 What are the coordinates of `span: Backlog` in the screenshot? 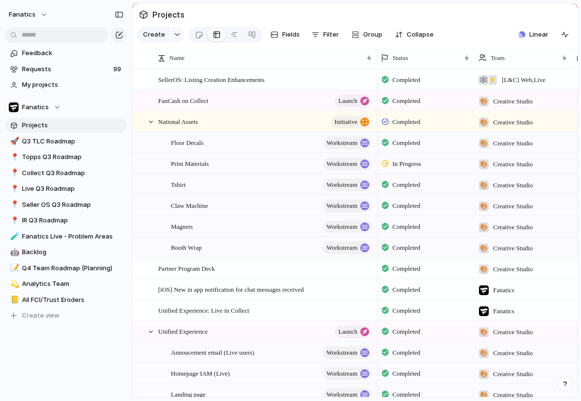 It's located at (73, 252).